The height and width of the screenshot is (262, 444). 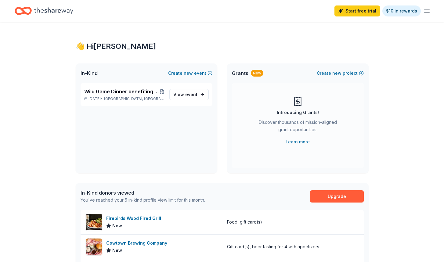 What do you see at coordinates (298, 127) in the screenshot?
I see `div: Discover thousands of mission-aligned grant opportunities.` at bounding box center [298, 127].